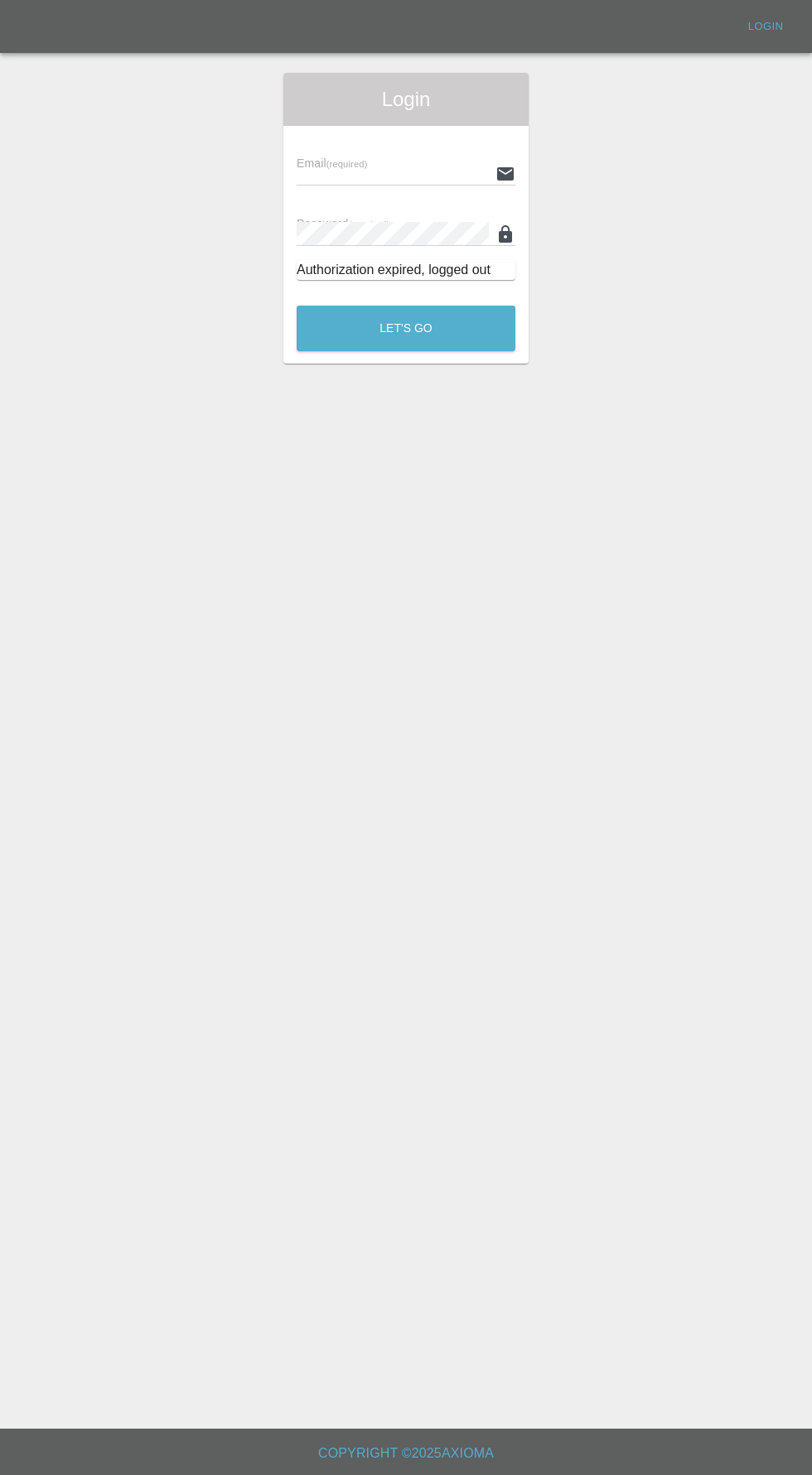  Describe the element at coordinates (406, 328) in the screenshot. I see `button: Let's Go` at that location.